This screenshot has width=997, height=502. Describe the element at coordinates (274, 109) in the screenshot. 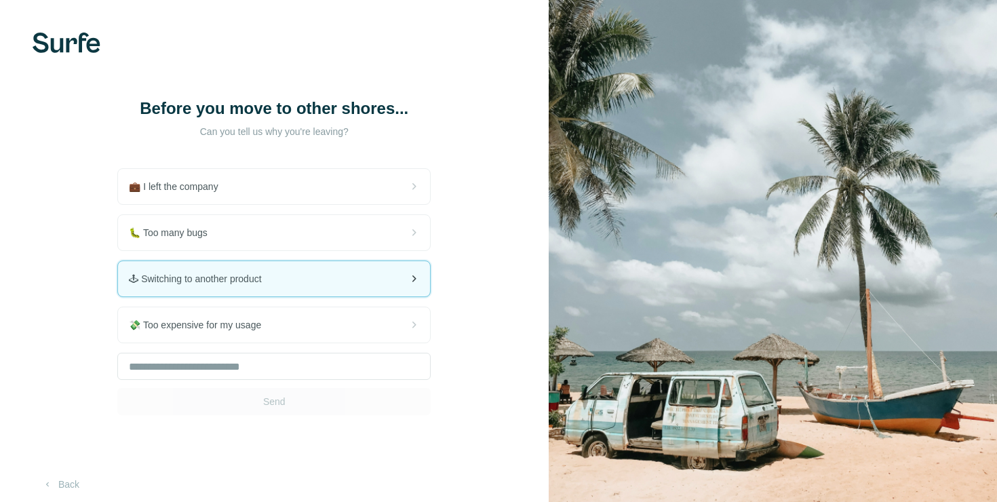

I see `h1: Before you move to other shores...` at that location.